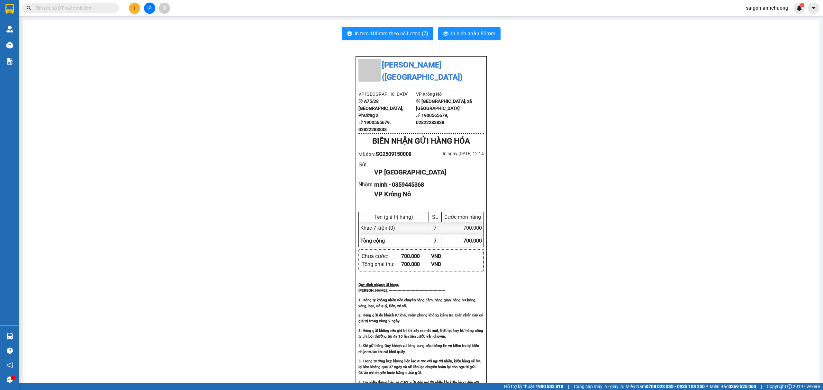 This screenshot has height=390, width=823. I want to click on span: Cung cấp máy in - giấy in:, so click(599, 387).